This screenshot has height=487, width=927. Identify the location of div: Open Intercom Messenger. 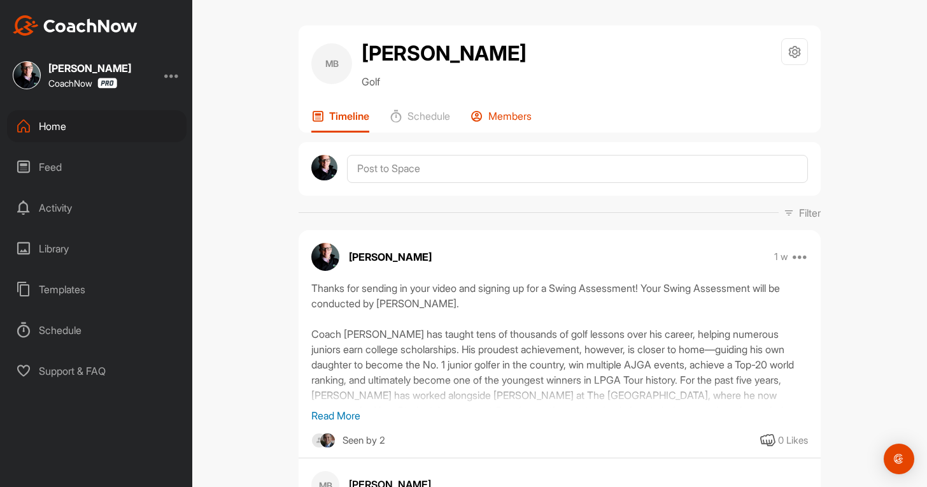
(899, 459).